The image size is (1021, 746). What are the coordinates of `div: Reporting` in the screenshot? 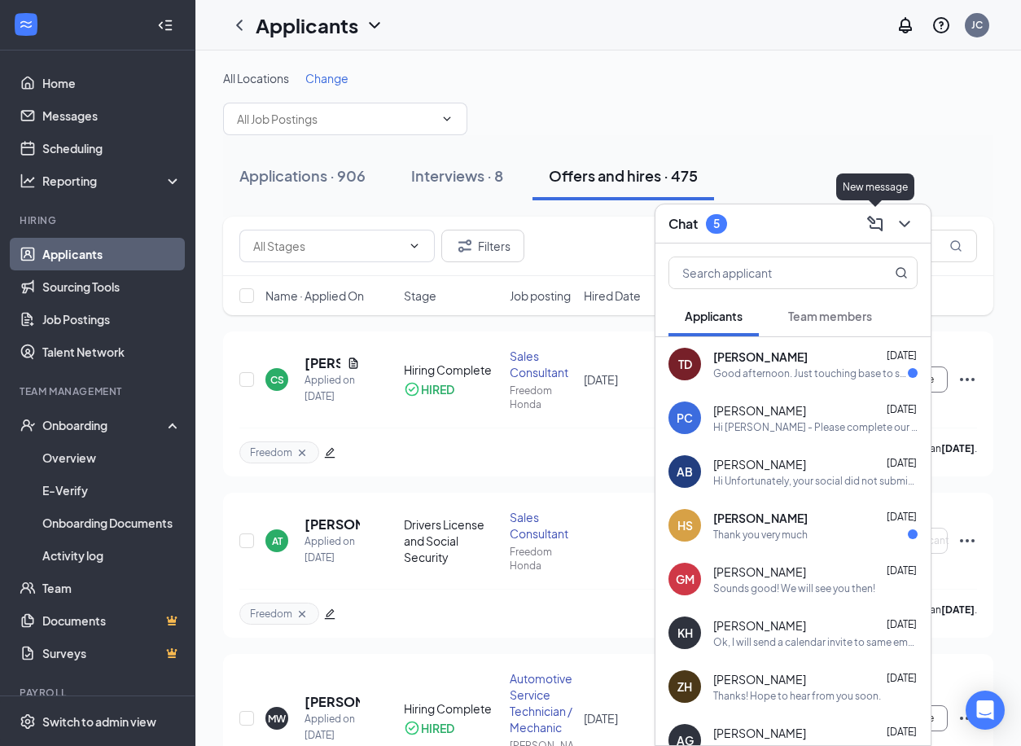 It's located at (112, 181).